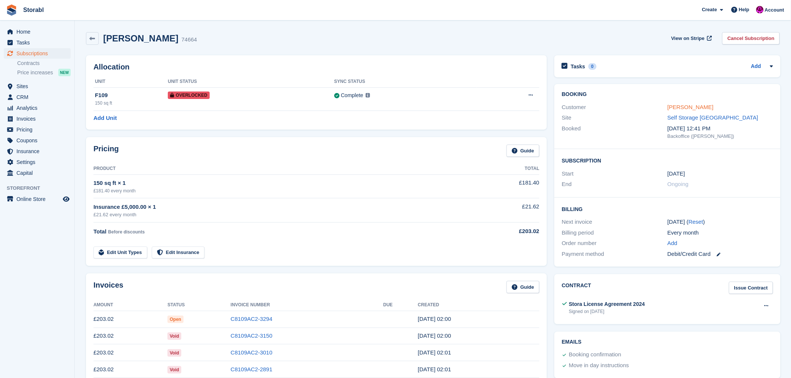  Describe the element at coordinates (40, 188) in the screenshot. I see `span: Storefront` at that location.